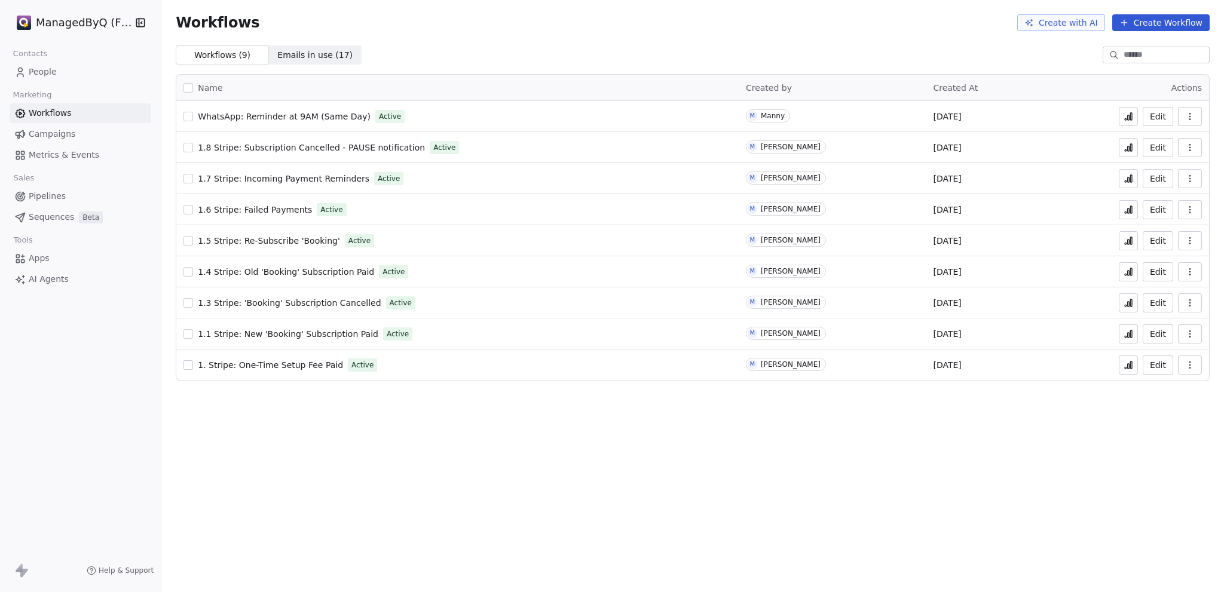 Image resolution: width=1224 pixels, height=592 pixels. I want to click on img: Stripe.png, so click(24, 23).